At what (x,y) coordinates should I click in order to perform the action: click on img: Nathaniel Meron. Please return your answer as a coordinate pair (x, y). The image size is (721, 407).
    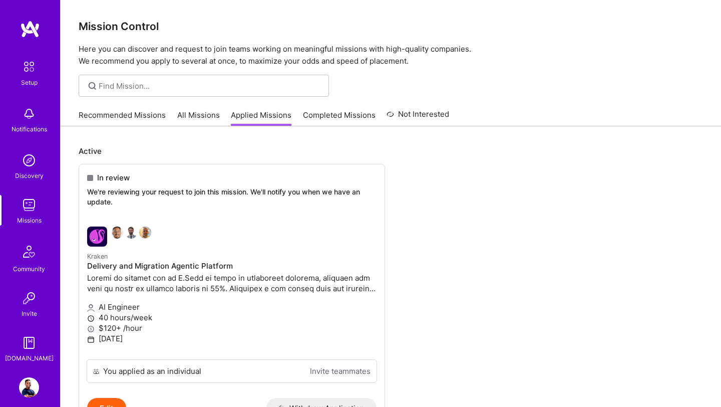
    Looking at the image, I should click on (117, 232).